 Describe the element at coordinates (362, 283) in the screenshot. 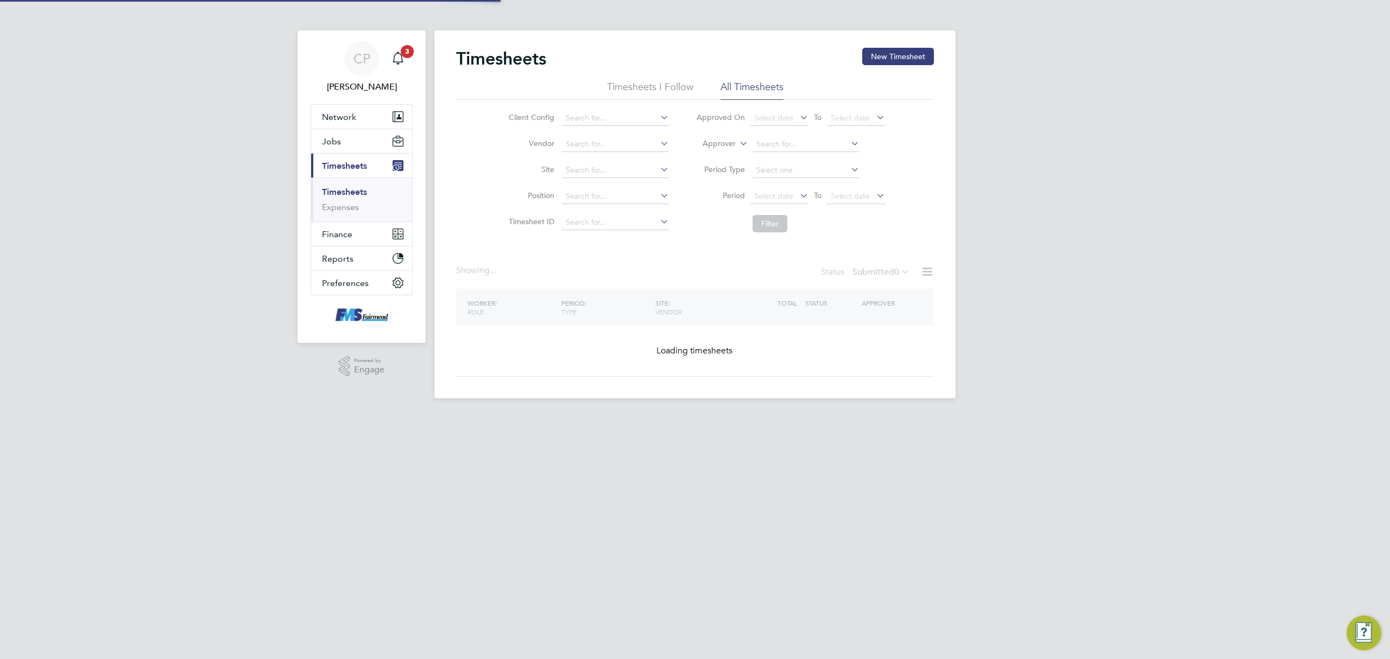

I see `button: Preferences` at that location.